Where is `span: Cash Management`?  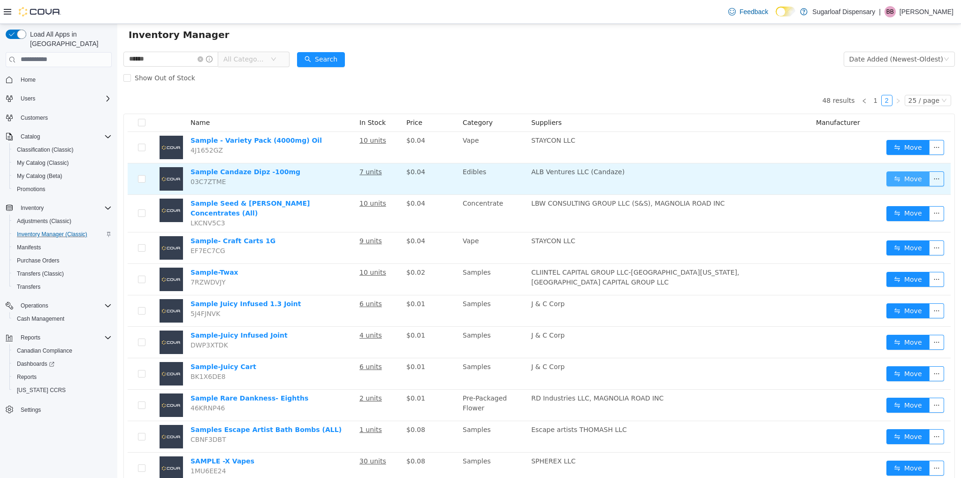
span: Cash Management is located at coordinates (62, 319).